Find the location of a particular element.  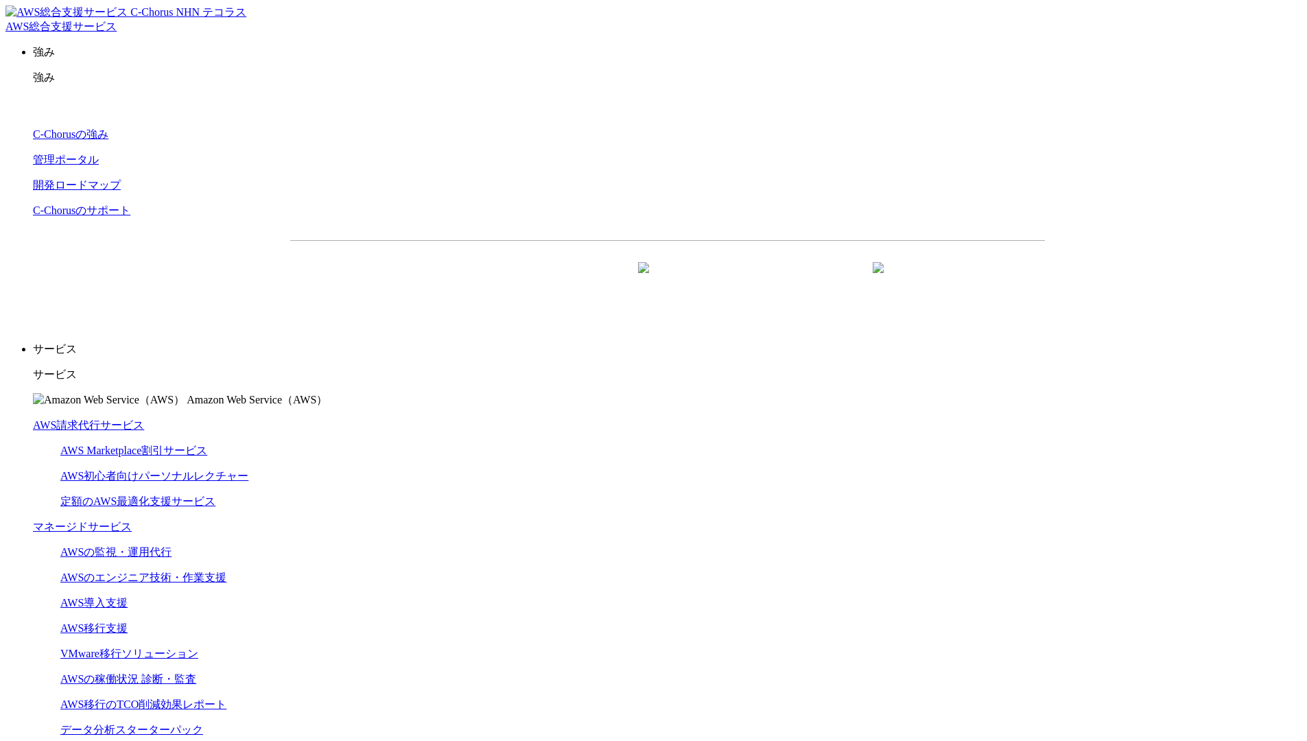

a: VMware移行ソリューション is located at coordinates (129, 653).